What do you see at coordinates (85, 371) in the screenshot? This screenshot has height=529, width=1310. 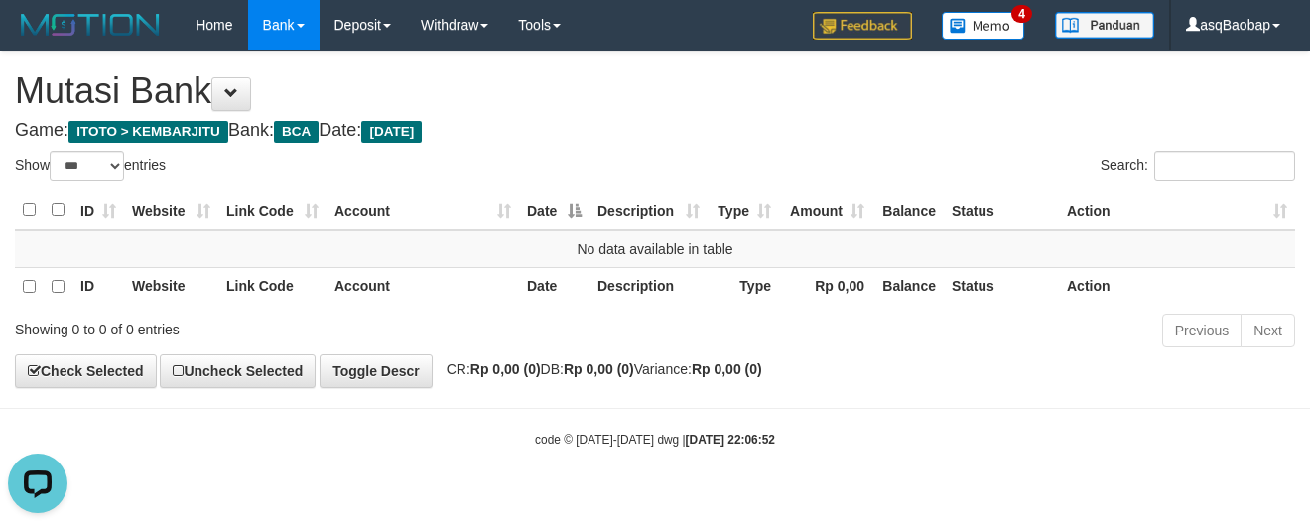 I see `a: Check Selected` at bounding box center [85, 371].